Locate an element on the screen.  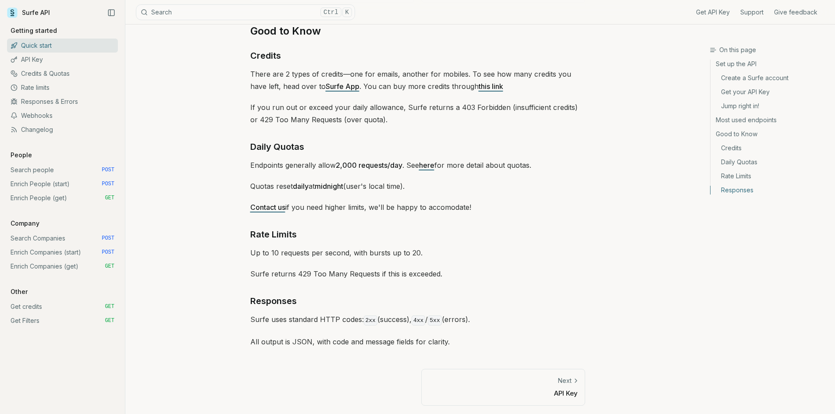
a: Enrich People (get) GET is located at coordinates (62, 198).